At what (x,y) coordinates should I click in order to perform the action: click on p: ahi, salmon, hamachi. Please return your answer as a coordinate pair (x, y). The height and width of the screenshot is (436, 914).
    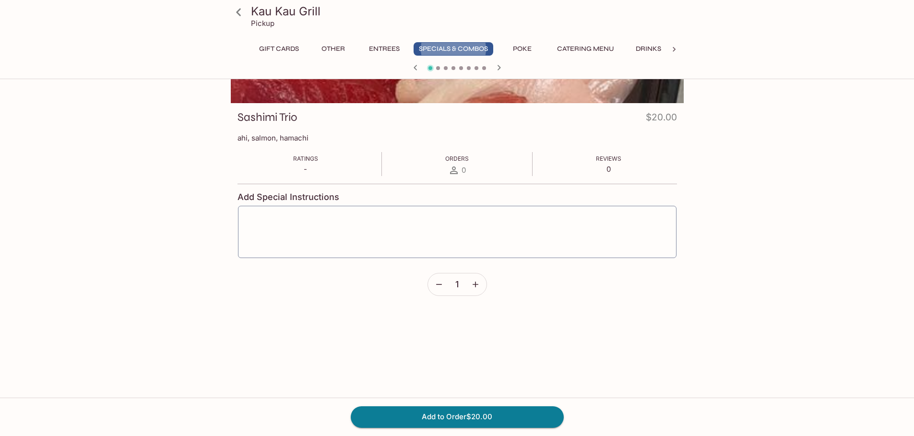
    Looking at the image, I should click on (457, 138).